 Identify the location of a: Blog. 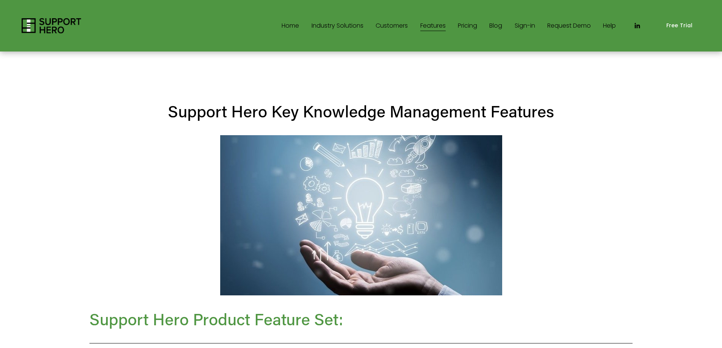
(496, 26).